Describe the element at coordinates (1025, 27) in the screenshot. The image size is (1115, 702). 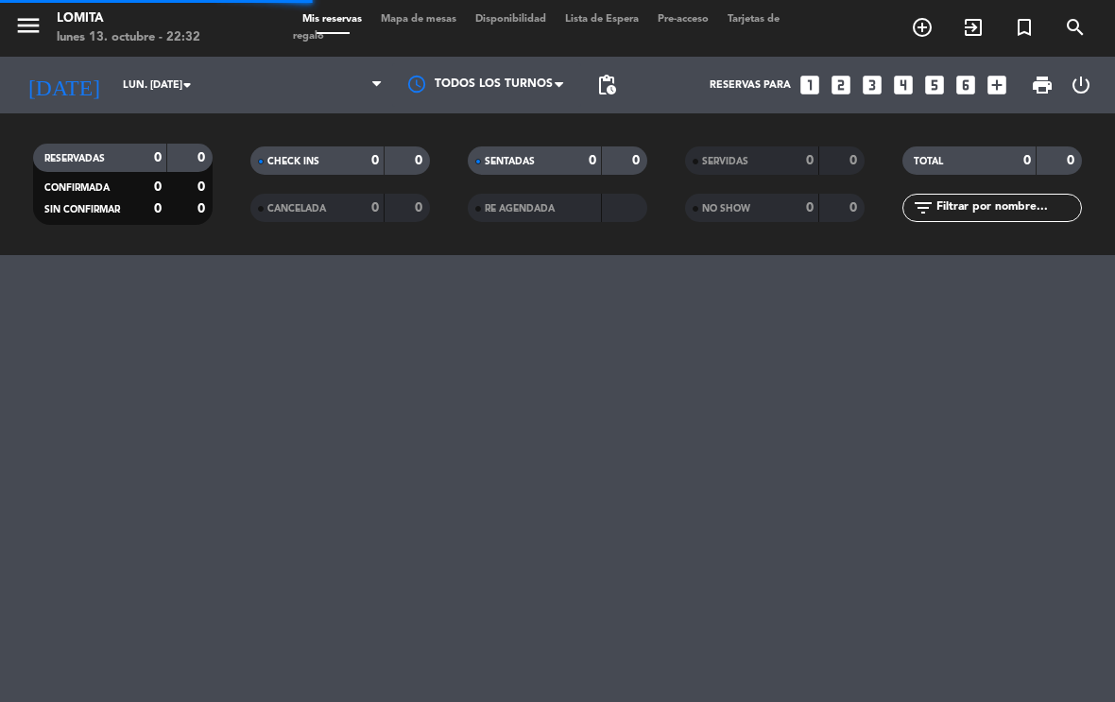
I see `span: Reserva especial` at that location.